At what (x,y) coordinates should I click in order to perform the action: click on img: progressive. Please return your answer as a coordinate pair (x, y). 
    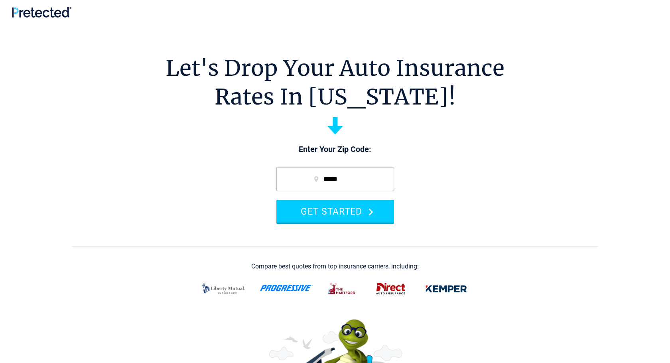
    Looking at the image, I should click on (286, 288).